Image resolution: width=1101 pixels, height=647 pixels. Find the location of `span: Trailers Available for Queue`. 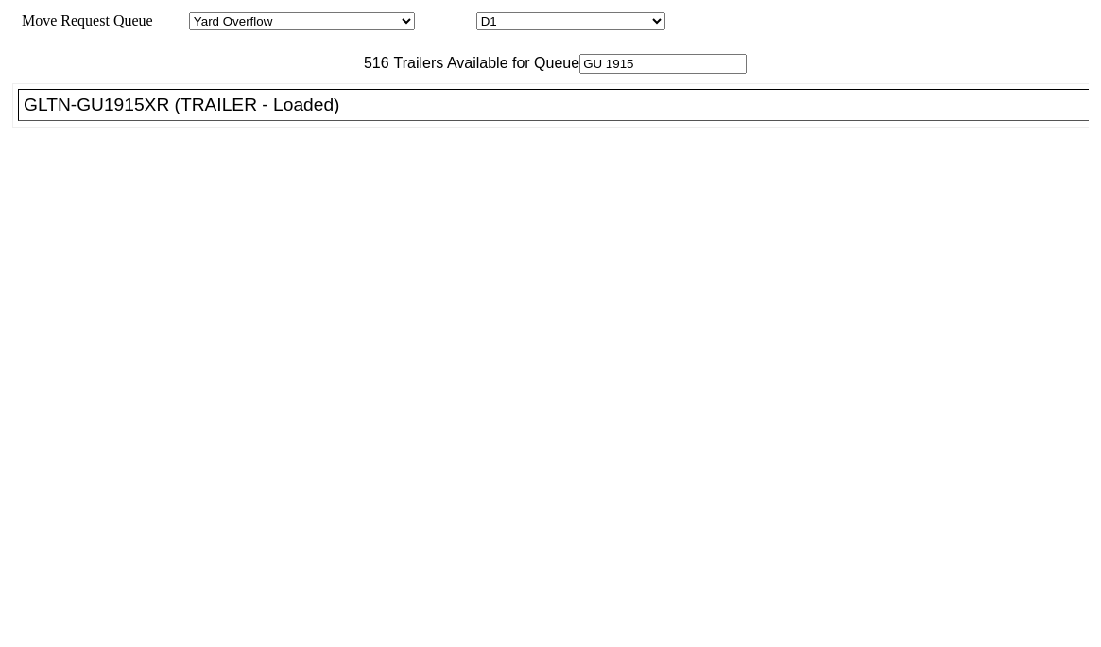

span: Trailers Available for Queue is located at coordinates (485, 62).